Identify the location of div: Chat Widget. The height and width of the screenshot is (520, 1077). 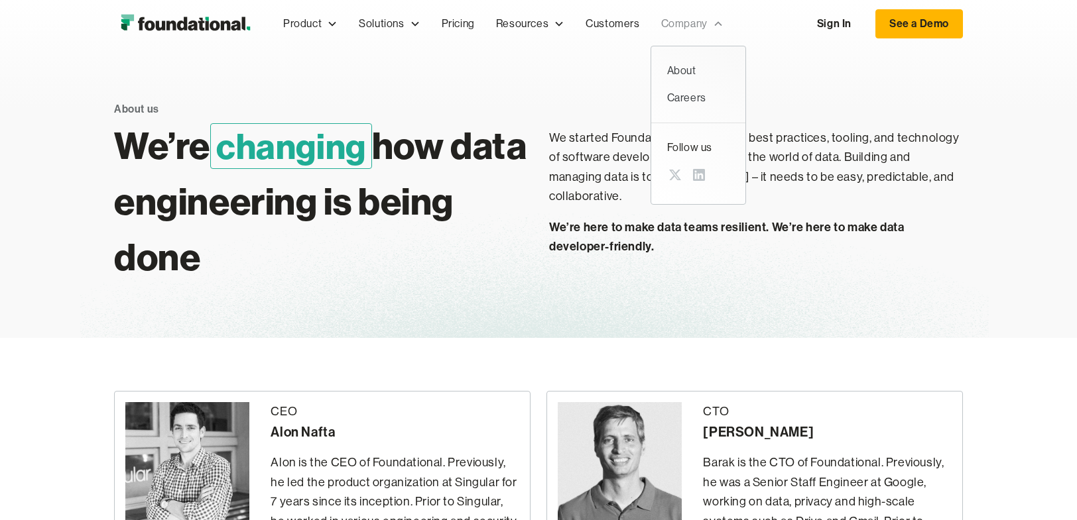
(957, 444).